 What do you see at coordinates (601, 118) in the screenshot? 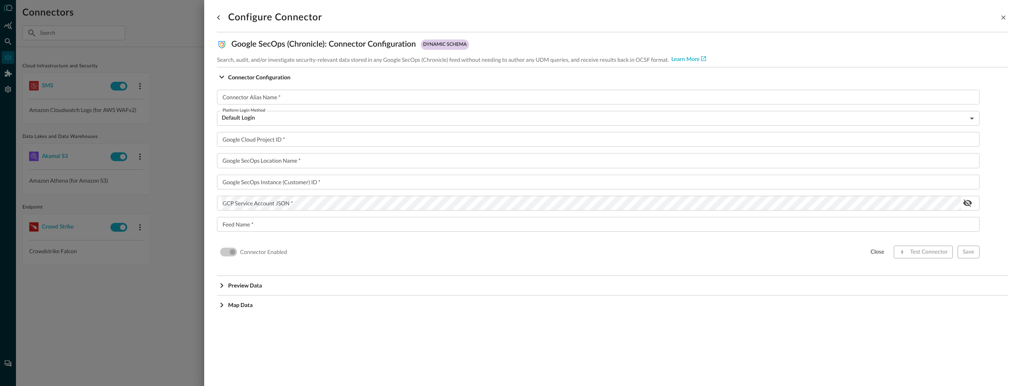
I see `div: Default Login` at bounding box center [601, 118].